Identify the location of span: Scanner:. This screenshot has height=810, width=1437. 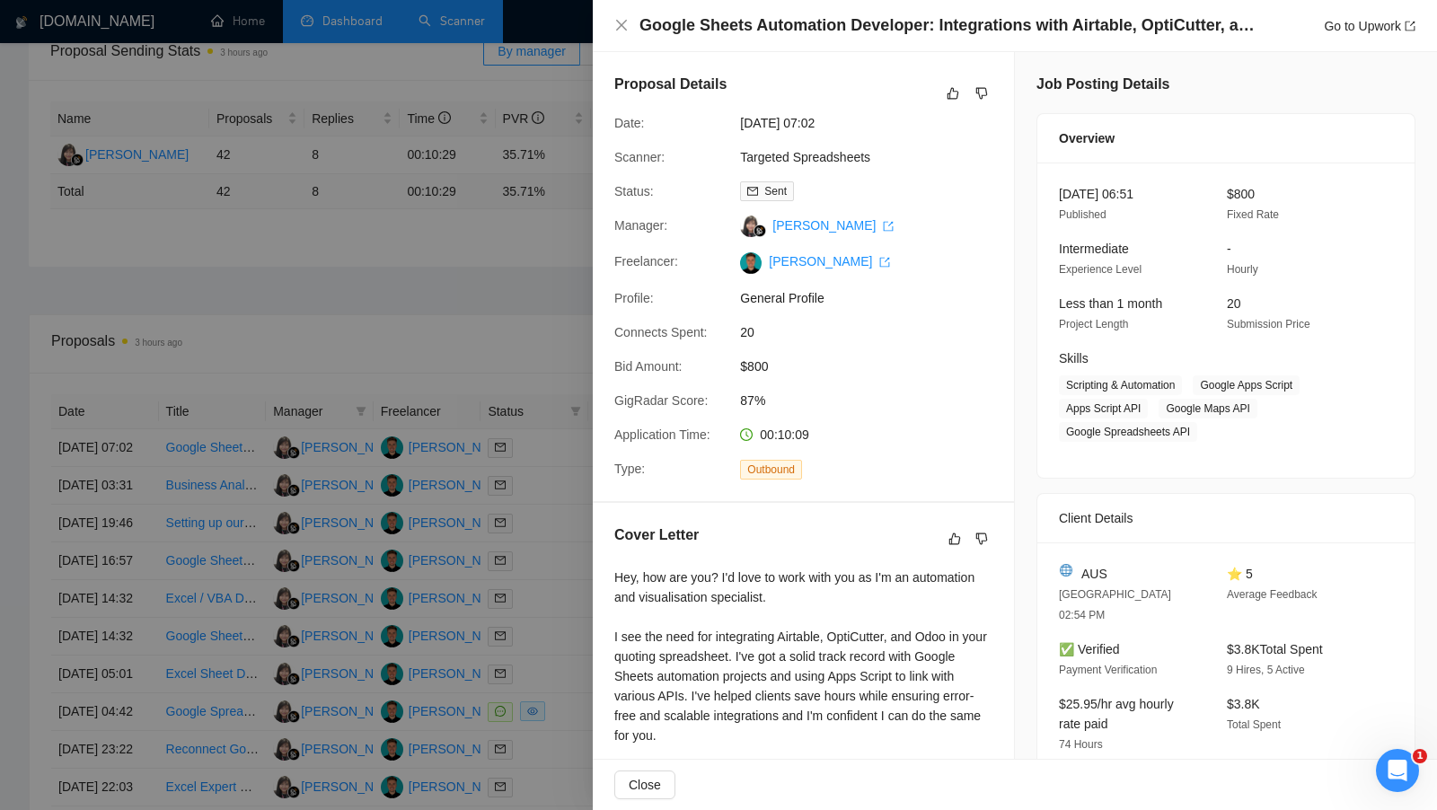
(639, 157).